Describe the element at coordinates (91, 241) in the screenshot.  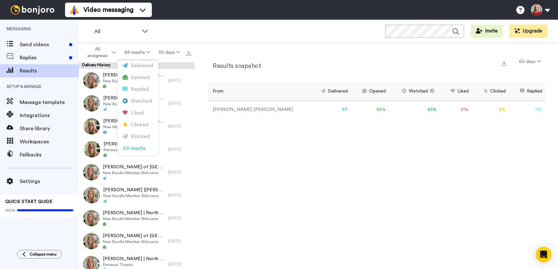
I see `img: 3effe59d-2b42-4c16-b316-2b6bb206e4a8-thumb.jpg` at that location.